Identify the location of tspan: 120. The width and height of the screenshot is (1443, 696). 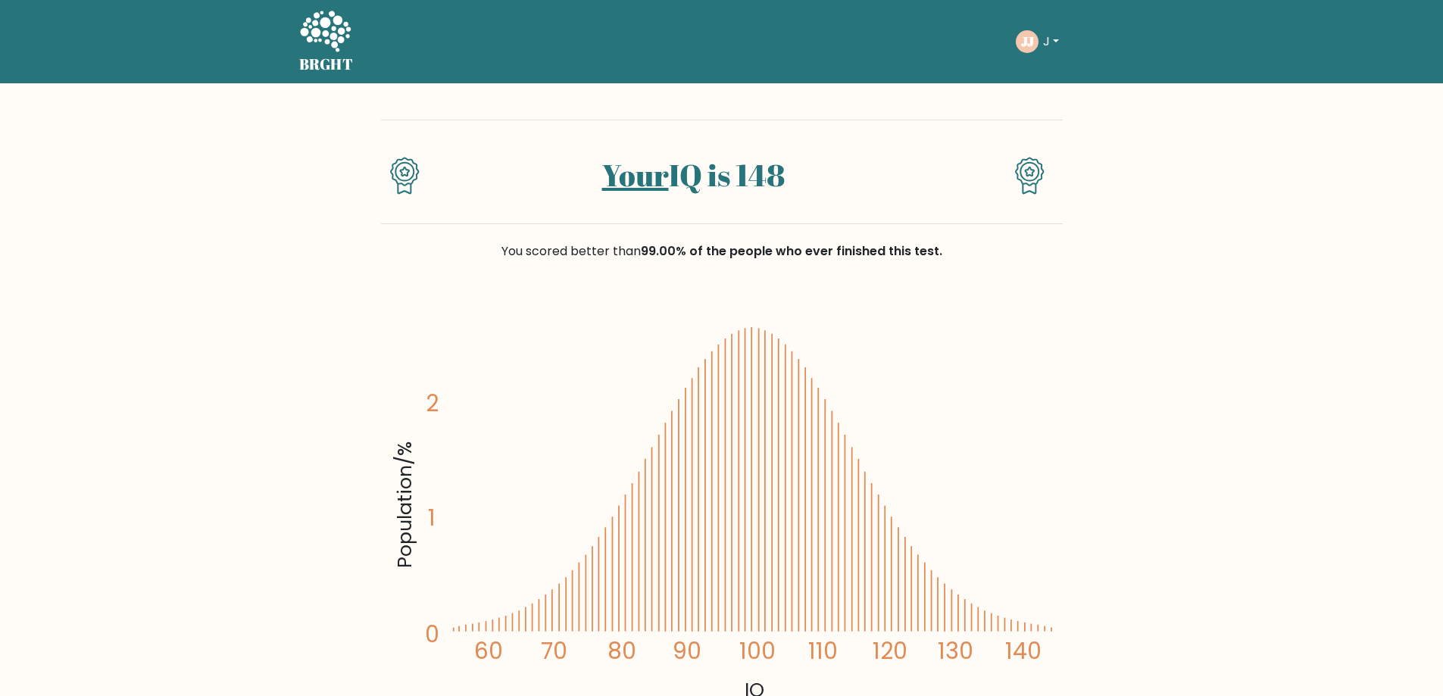
(890, 651).